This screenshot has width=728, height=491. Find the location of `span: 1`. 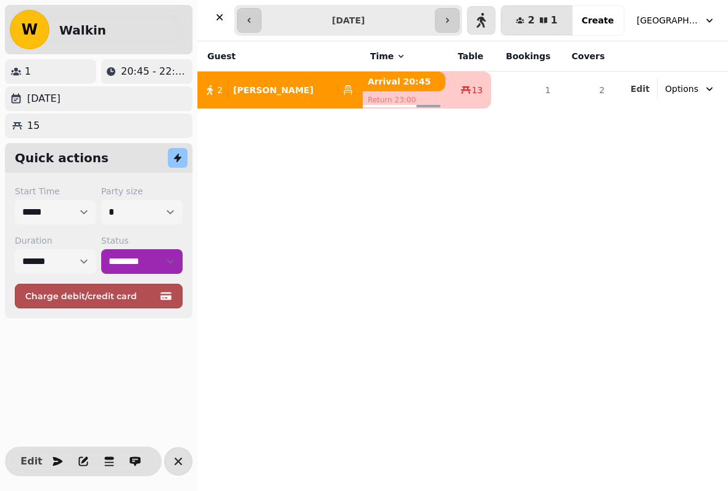

span: 1 is located at coordinates (554, 20).